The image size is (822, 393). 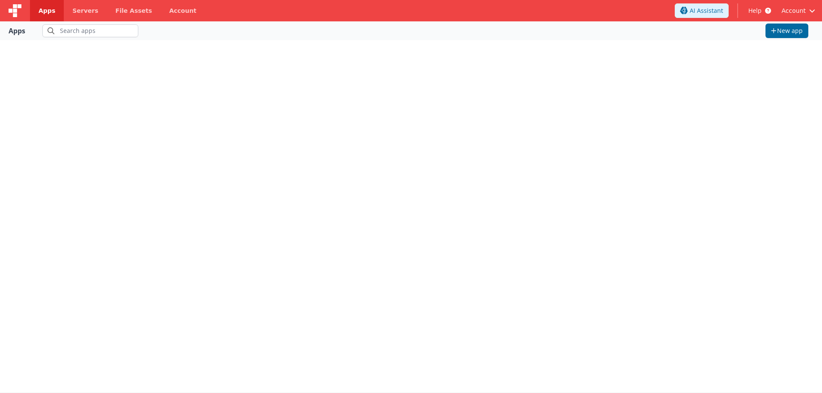 What do you see at coordinates (17, 31) in the screenshot?
I see `div: Apps` at bounding box center [17, 31].